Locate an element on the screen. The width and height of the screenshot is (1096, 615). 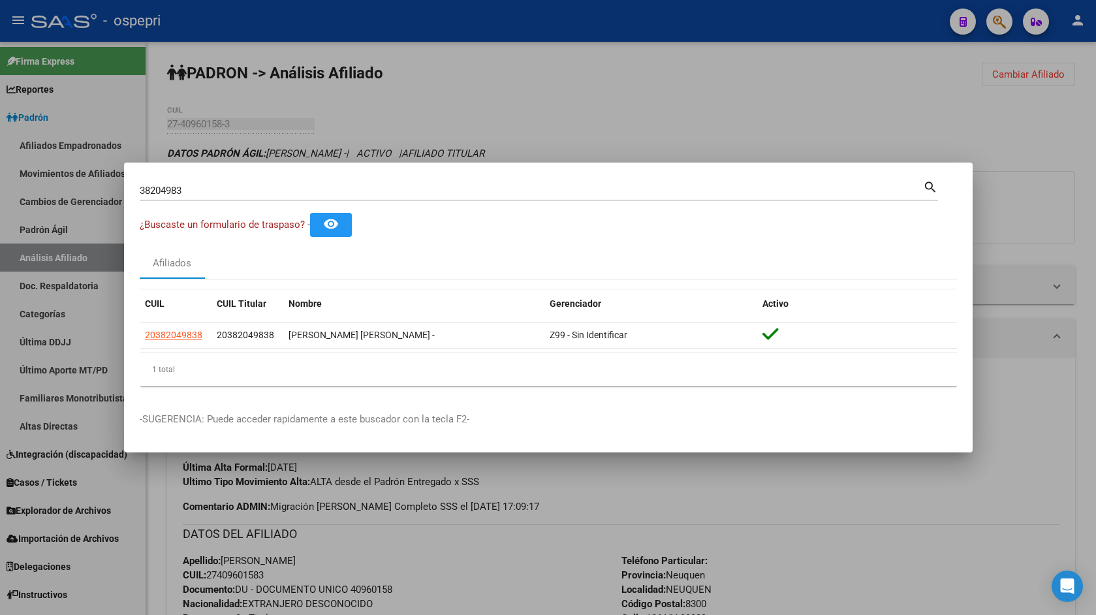
datatable-header-cell: Activo is located at coordinates (857, 304).